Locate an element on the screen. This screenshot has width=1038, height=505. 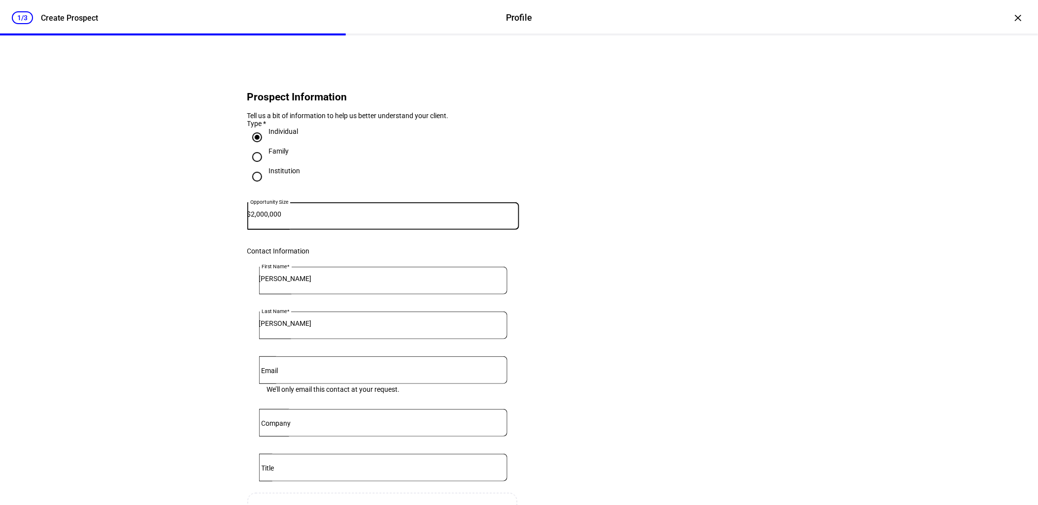
div: Tell us a bit of information to help us better understand your client. is located at coordinates (383, 116).